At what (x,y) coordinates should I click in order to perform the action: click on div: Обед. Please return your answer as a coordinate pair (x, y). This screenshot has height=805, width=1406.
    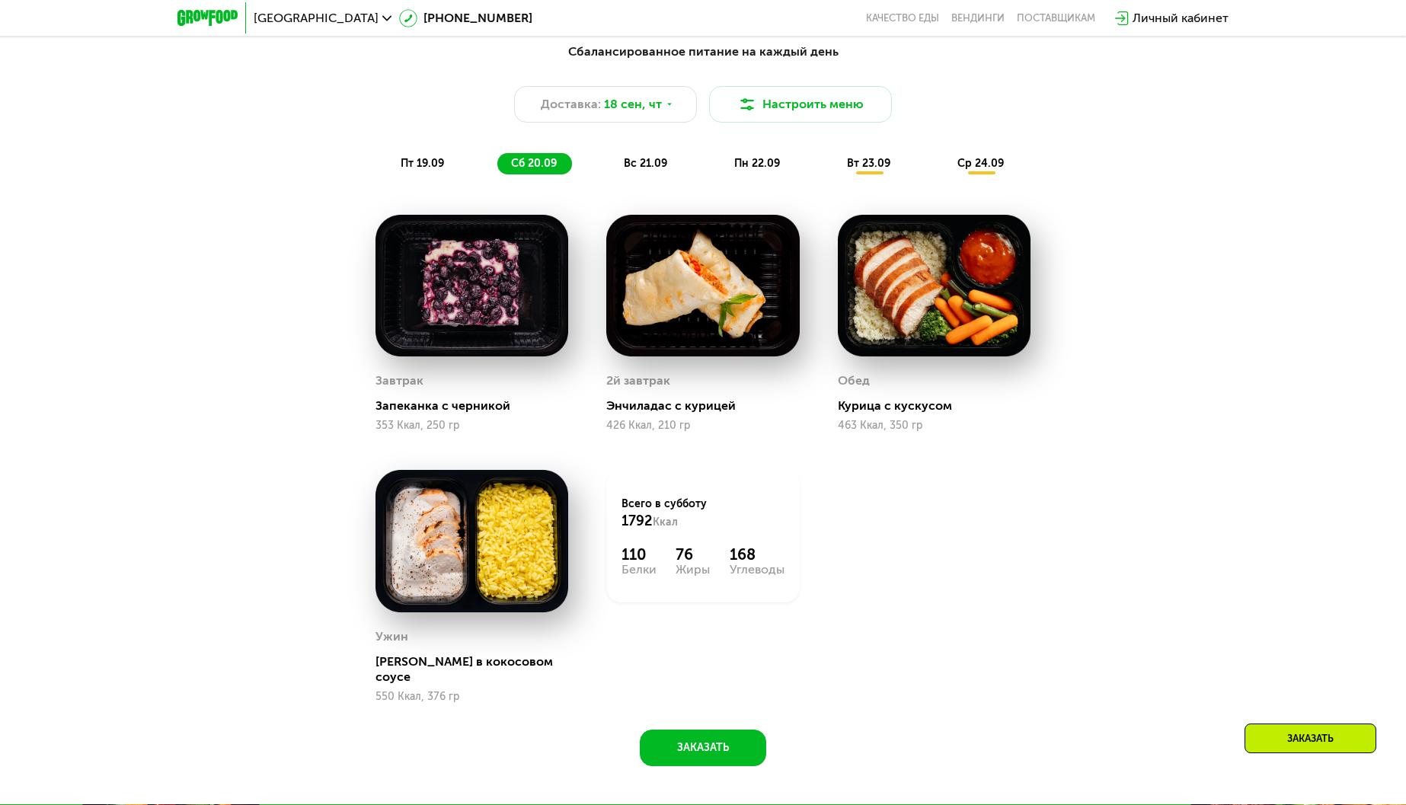
    Looking at the image, I should click on (854, 381).